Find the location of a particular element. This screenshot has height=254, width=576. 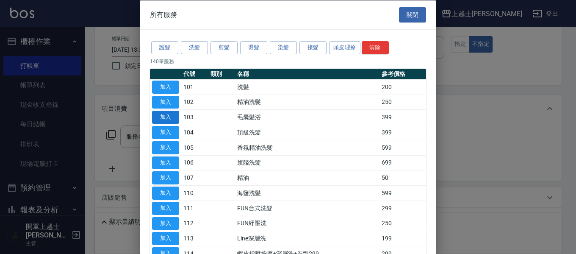

td: 毛囊髮浴 is located at coordinates (307, 117).